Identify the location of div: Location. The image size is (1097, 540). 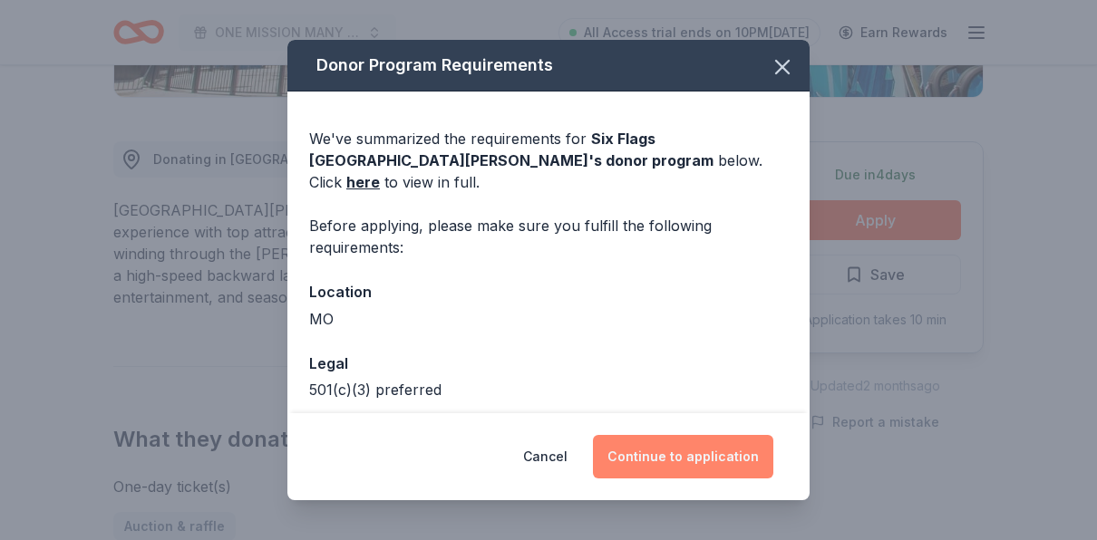
(548, 292).